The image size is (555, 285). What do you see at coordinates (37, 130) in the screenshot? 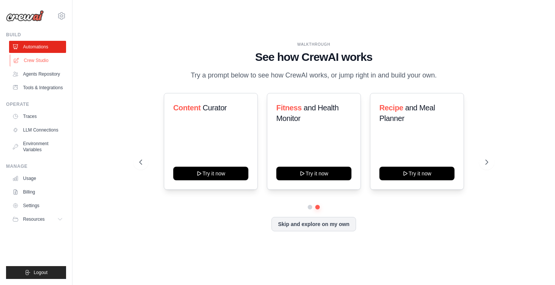
I see `a: LLM Connections` at bounding box center [37, 130].